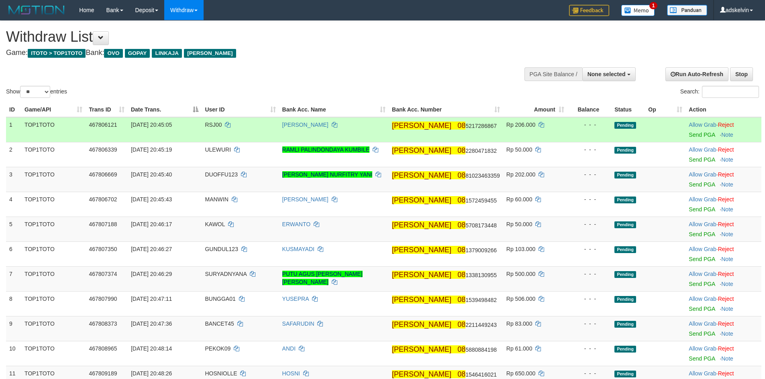 Image resolution: width=765 pixels, height=379 pixels. Describe the element at coordinates (477, 300) in the screenshot. I see `span: Copy 081539498482 to clipboard` at that location.